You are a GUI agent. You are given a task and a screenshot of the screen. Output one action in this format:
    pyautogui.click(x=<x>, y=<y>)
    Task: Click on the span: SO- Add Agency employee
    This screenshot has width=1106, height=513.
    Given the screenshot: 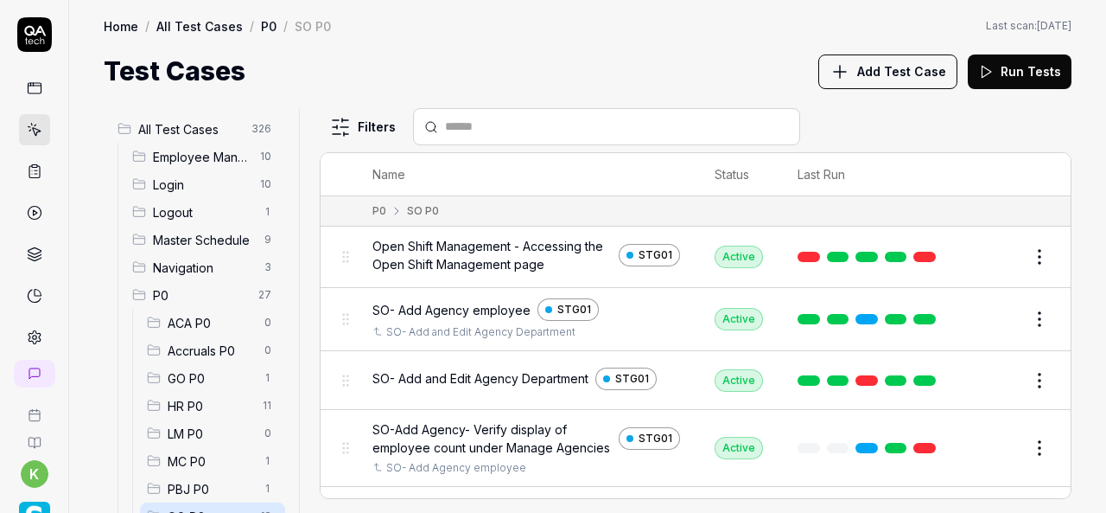 What is the action you would take?
    pyautogui.click(x=451, y=309)
    